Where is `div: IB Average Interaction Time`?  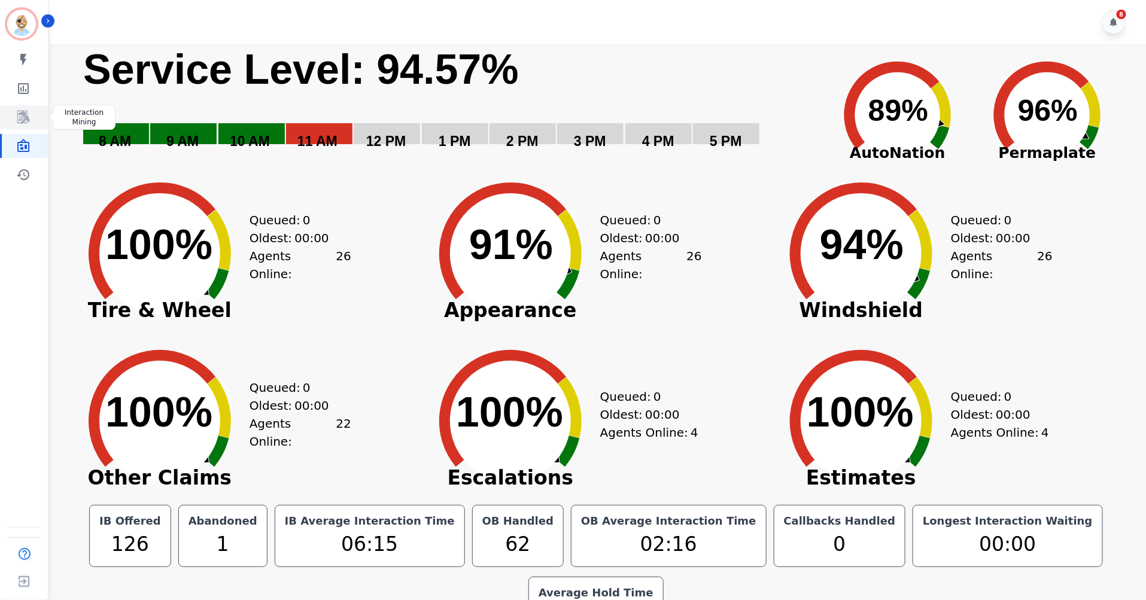
div: IB Average Interaction Time is located at coordinates (370, 521).